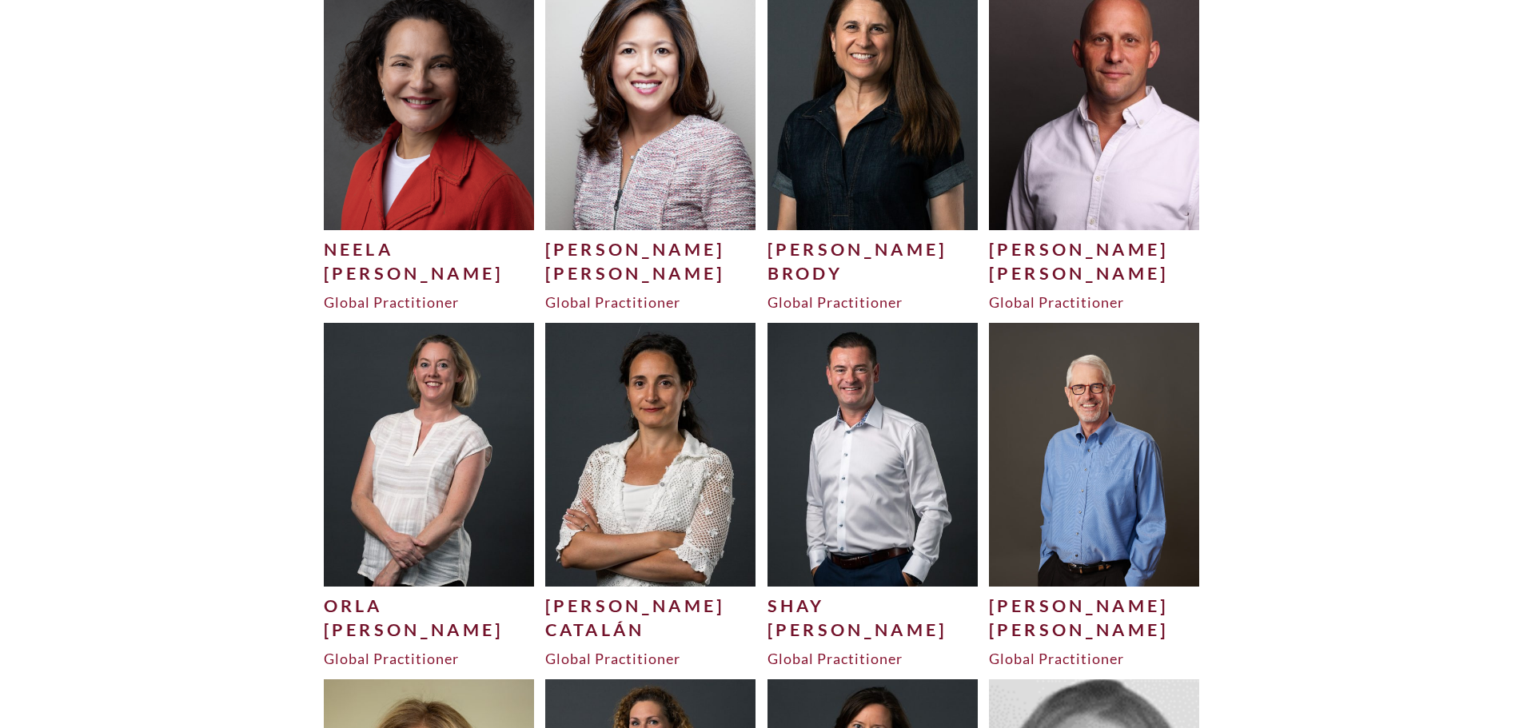  What do you see at coordinates (651, 630) in the screenshot?
I see `div: Catalán` at bounding box center [651, 630].